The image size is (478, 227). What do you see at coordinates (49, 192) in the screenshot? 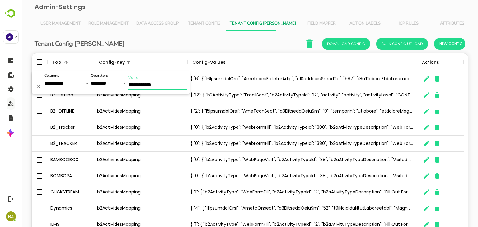
I see `div: CLICKSTREAM` at bounding box center [49, 192].